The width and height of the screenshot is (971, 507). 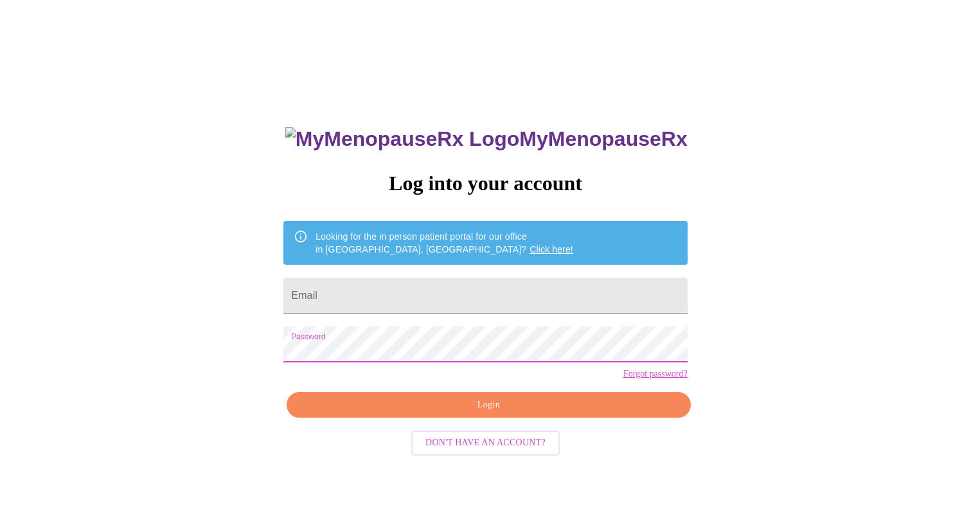 I want to click on a: Click here!, so click(x=551, y=249).